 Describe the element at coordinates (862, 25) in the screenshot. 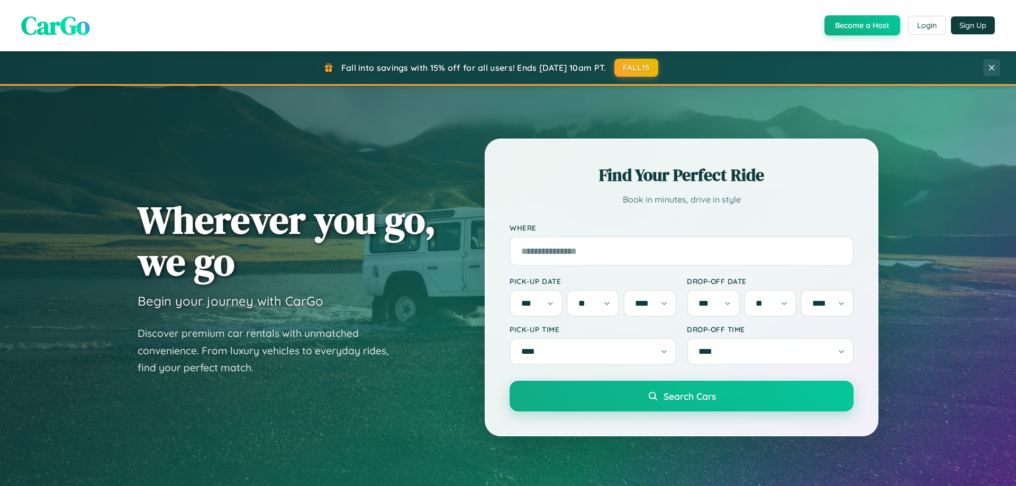

I see `button: Become a Host` at that location.